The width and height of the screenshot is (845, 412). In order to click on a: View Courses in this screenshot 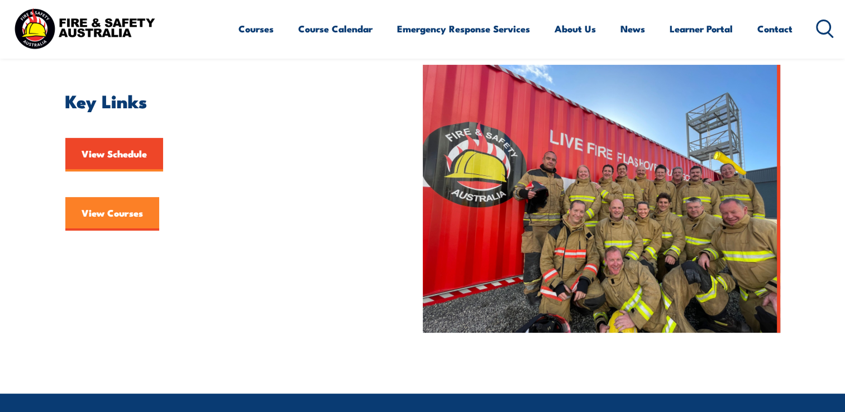, I will do `click(112, 214)`.